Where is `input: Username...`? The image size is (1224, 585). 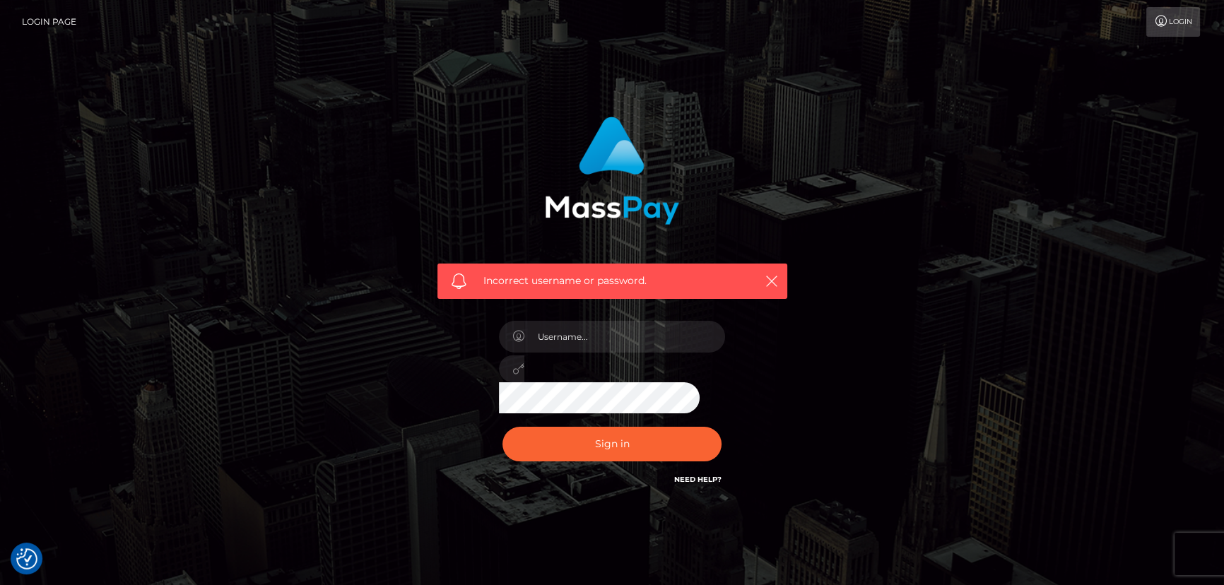
input: Username... is located at coordinates (624, 336).